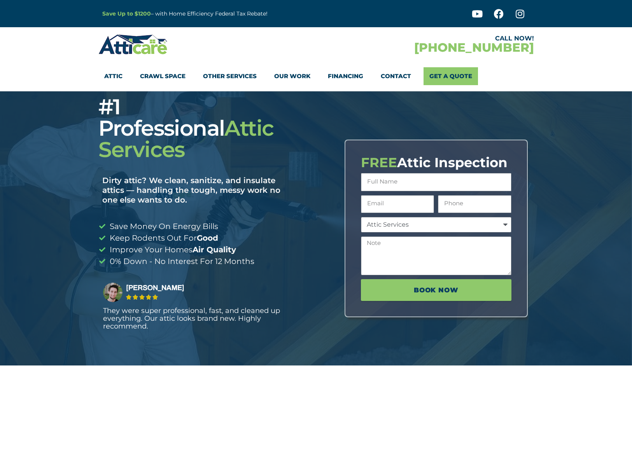 This screenshot has height=451, width=632. I want to click on a: Our Work, so click(292, 76).